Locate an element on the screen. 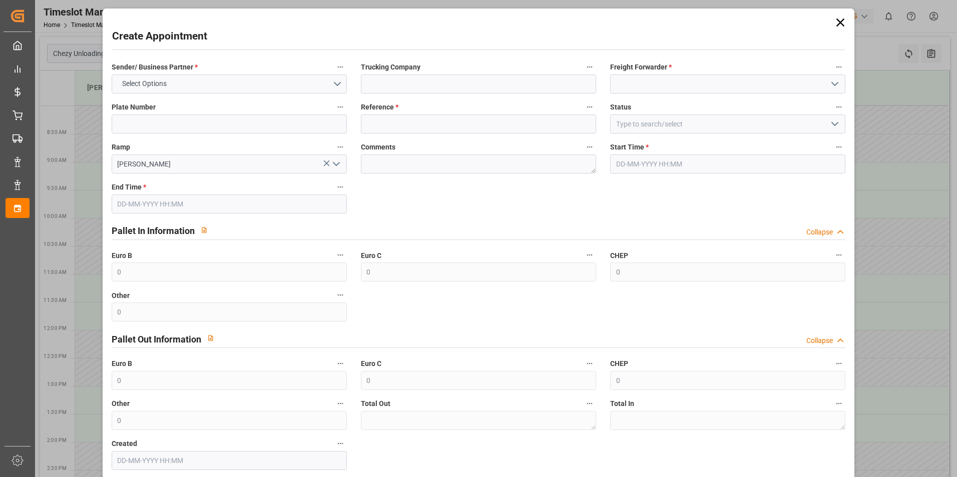 This screenshot has width=957, height=477. button: Created is located at coordinates (340, 444).